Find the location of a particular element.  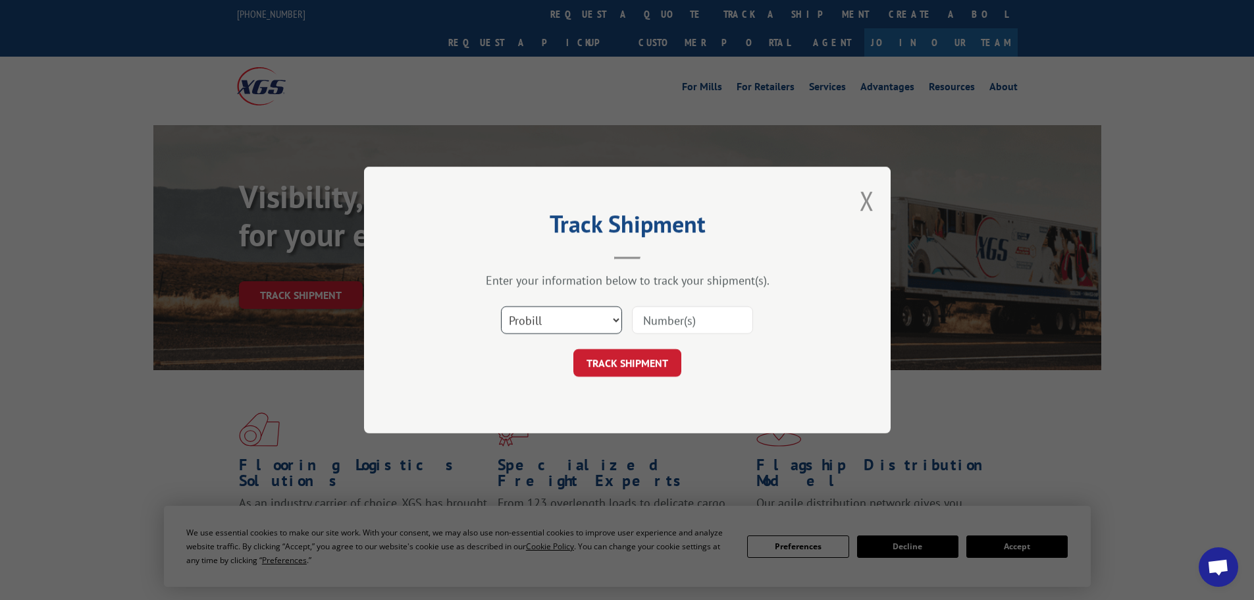

h2: Track Shipment is located at coordinates (627, 227).